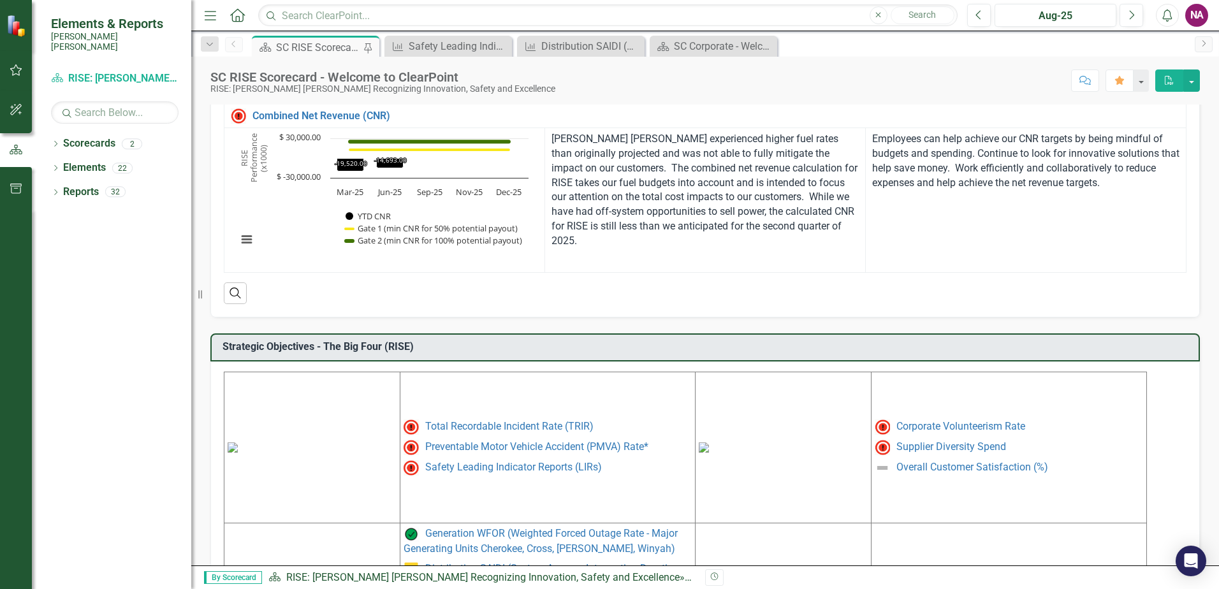 The image size is (1219, 589). I want to click on a: Distribution SAIDI (System Average Interruption Duration Index), so click(581, 46).